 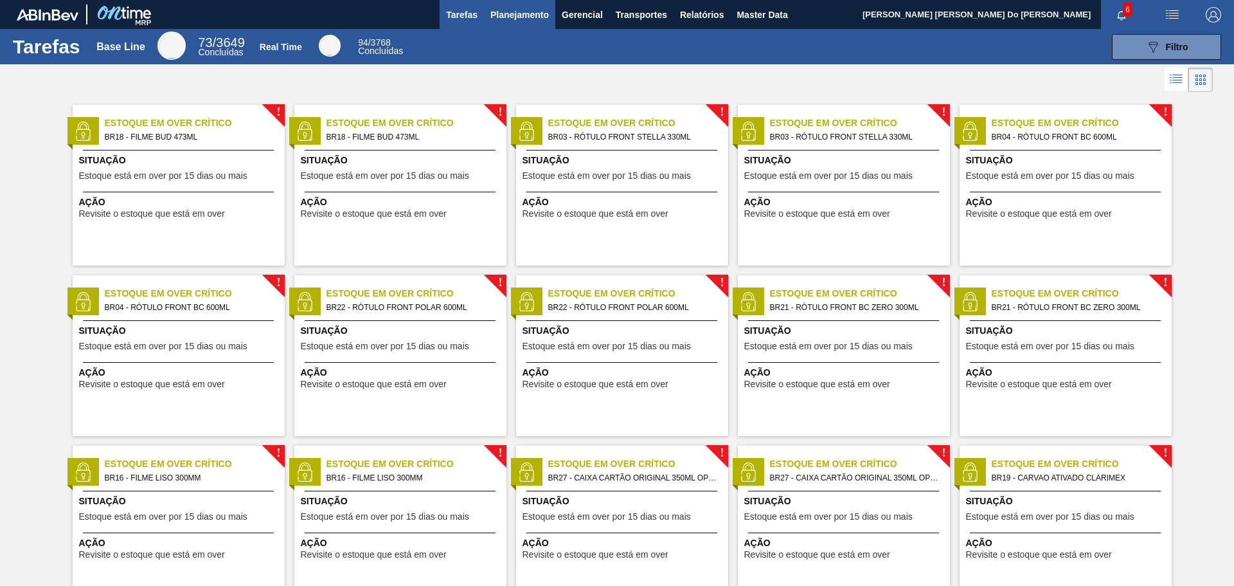 What do you see at coordinates (363, 42) in the screenshot?
I see `span: 94` at bounding box center [363, 42].